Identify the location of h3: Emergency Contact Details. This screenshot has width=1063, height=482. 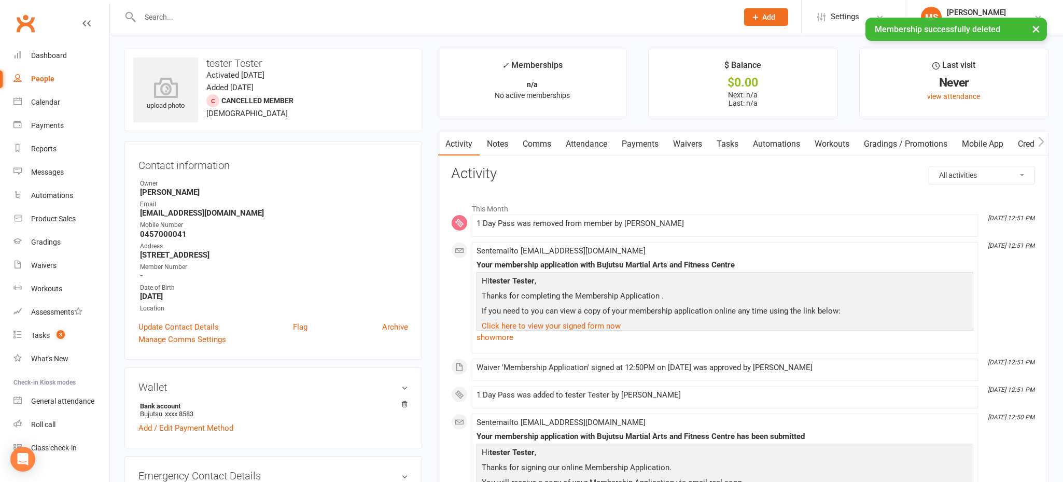
(273, 476).